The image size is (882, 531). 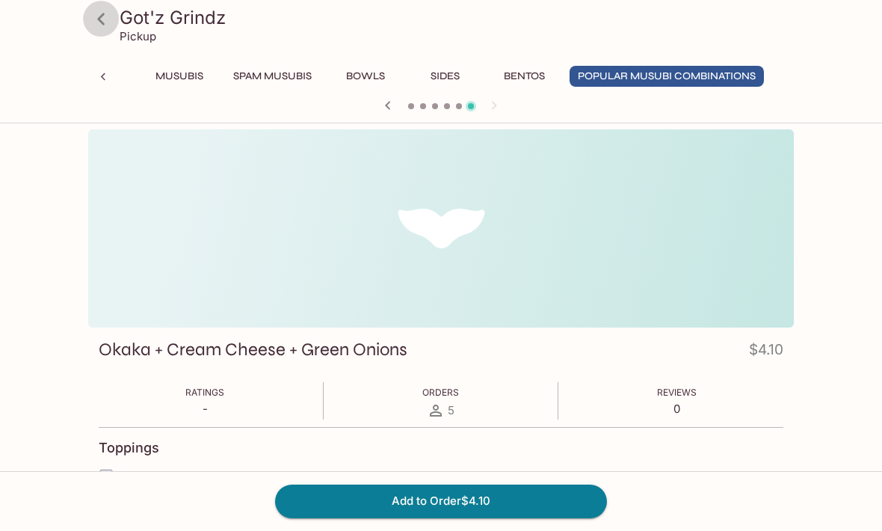 I want to click on span: Ratings, so click(x=205, y=392).